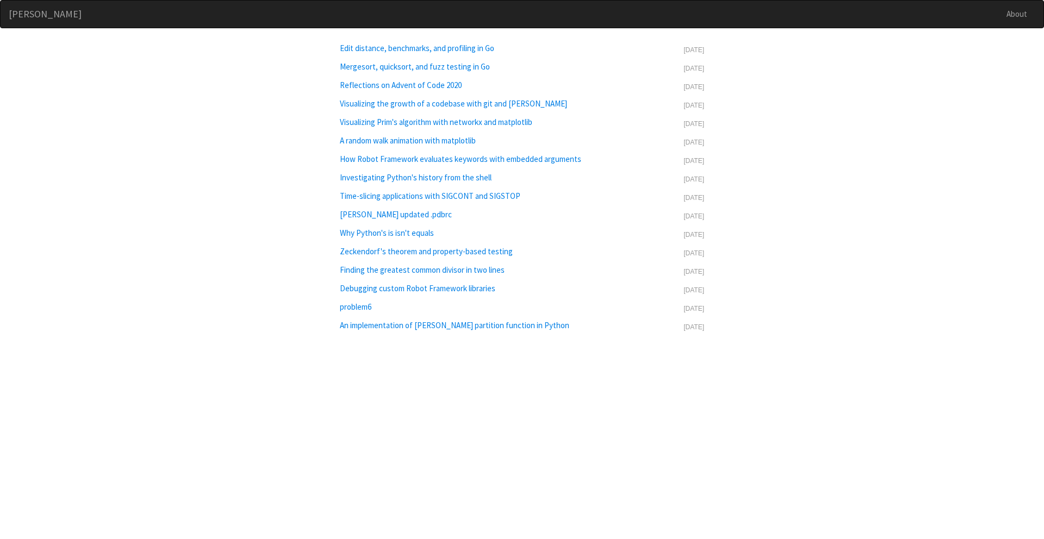 This screenshot has height=539, width=1044. Describe the element at coordinates (387, 233) in the screenshot. I see `h2: Why Python's is isn't equals` at that location.